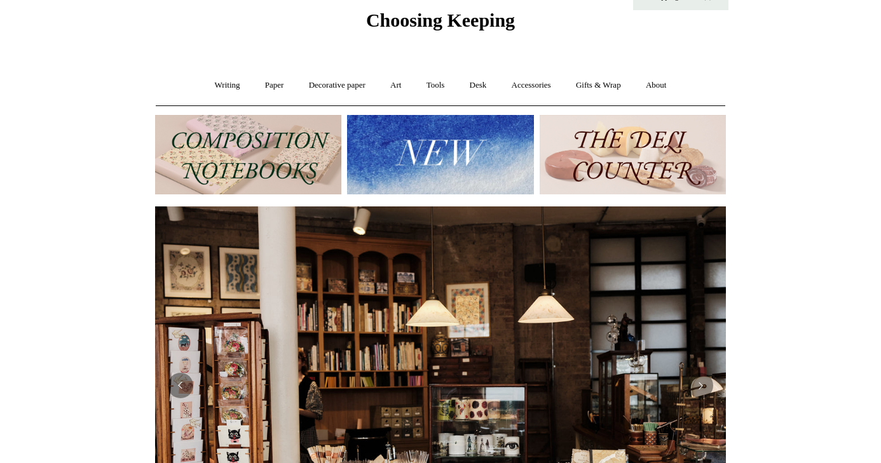 Image resolution: width=881 pixels, height=463 pixels. What do you see at coordinates (532, 85) in the screenshot?
I see `a: Accessories` at bounding box center [532, 85].